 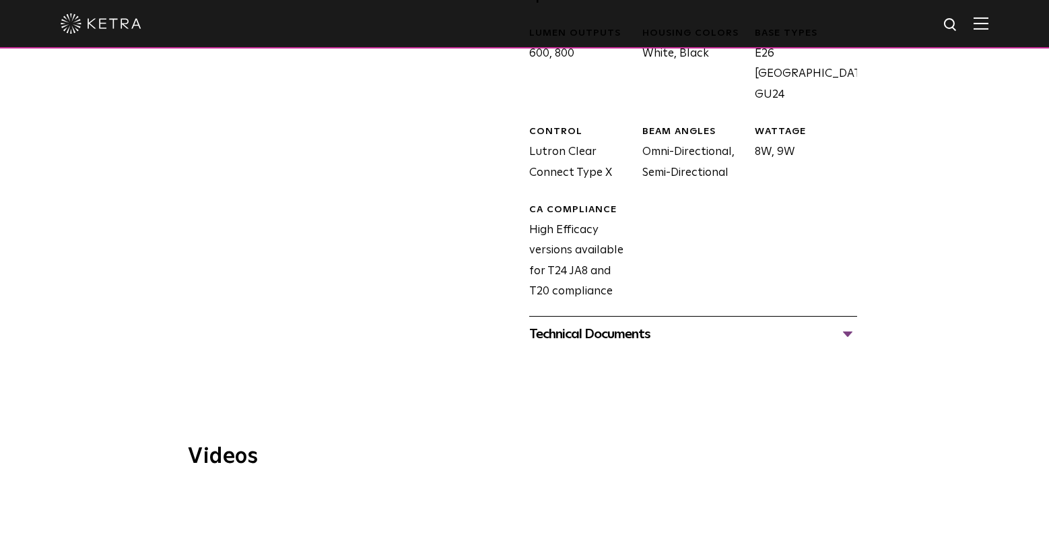 What do you see at coordinates (581, 210) in the screenshot?
I see `div: CA Compliance` at bounding box center [581, 210].